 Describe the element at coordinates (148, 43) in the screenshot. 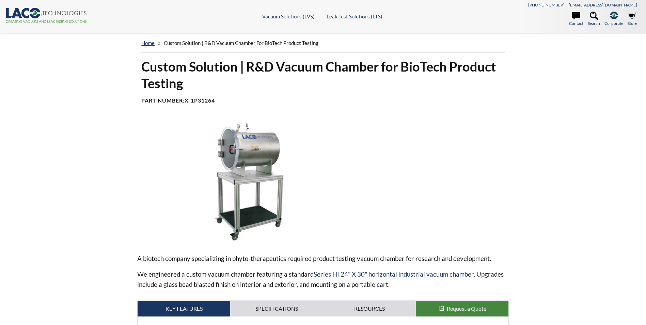

I see `a: home` at that location.